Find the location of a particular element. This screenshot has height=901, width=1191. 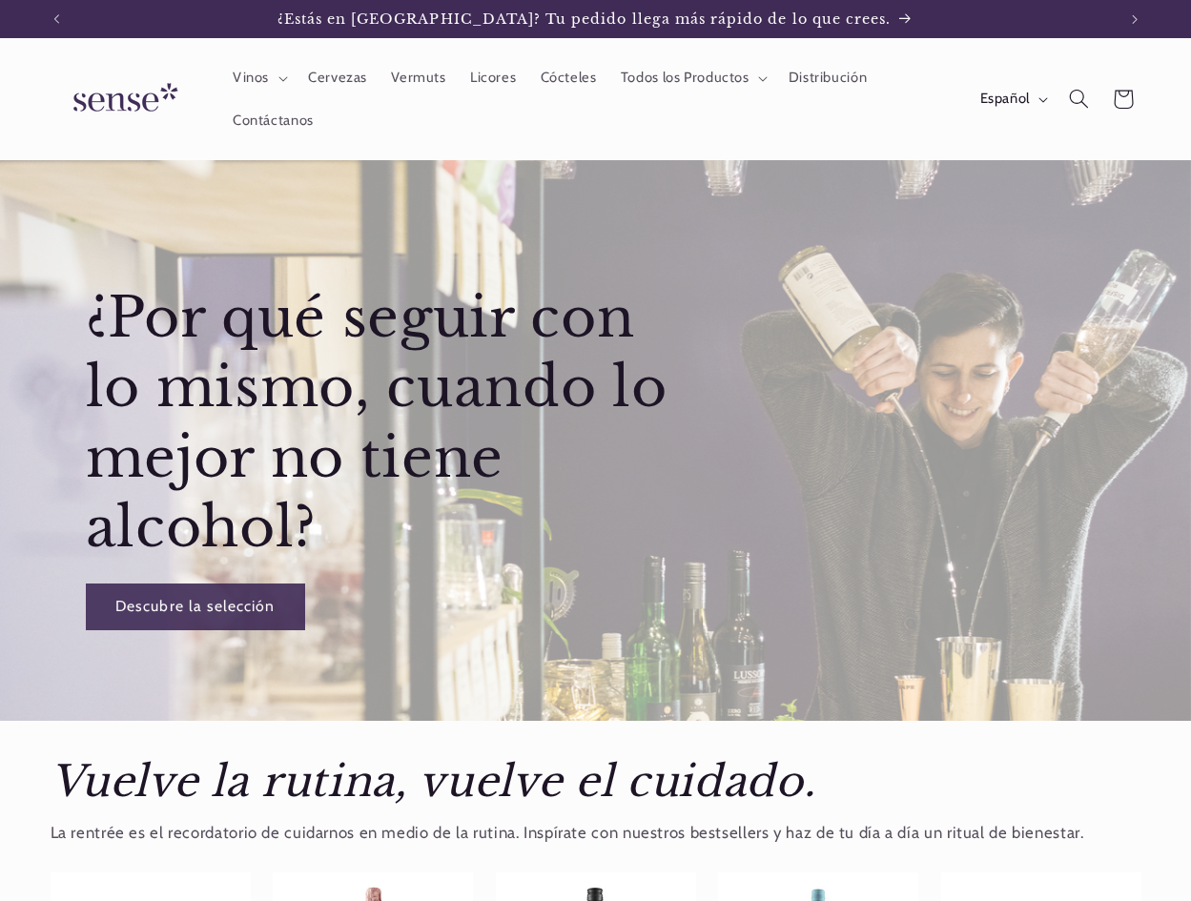

a: Licores is located at coordinates (493, 78).